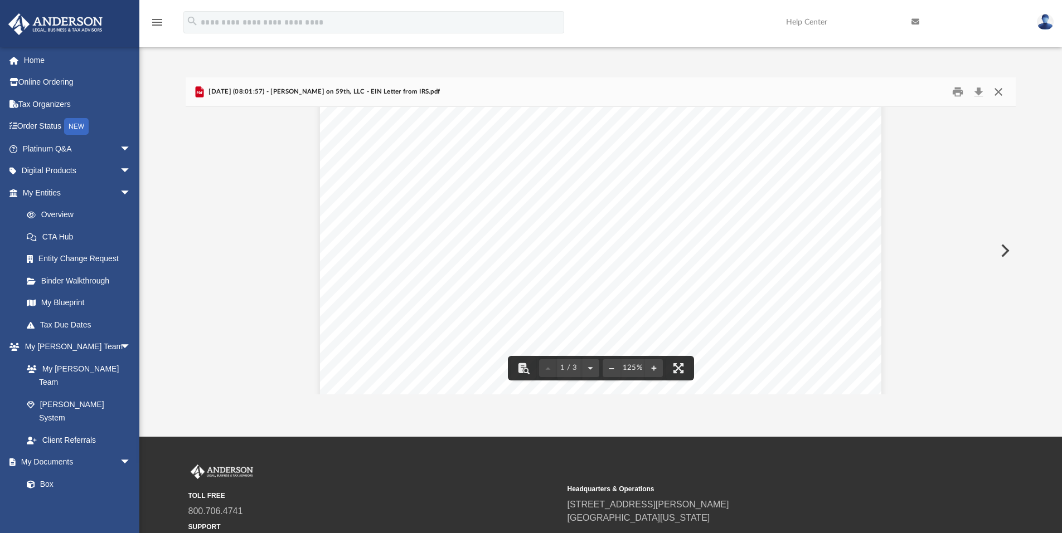  What do you see at coordinates (216, 511) in the screenshot?
I see `a: 800.706.4741` at bounding box center [216, 511].